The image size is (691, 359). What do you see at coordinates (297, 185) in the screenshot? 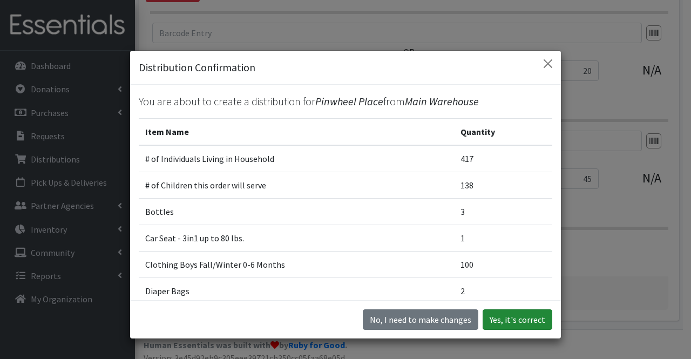
I see `td: # of Children this order will serve` at bounding box center [297, 185].